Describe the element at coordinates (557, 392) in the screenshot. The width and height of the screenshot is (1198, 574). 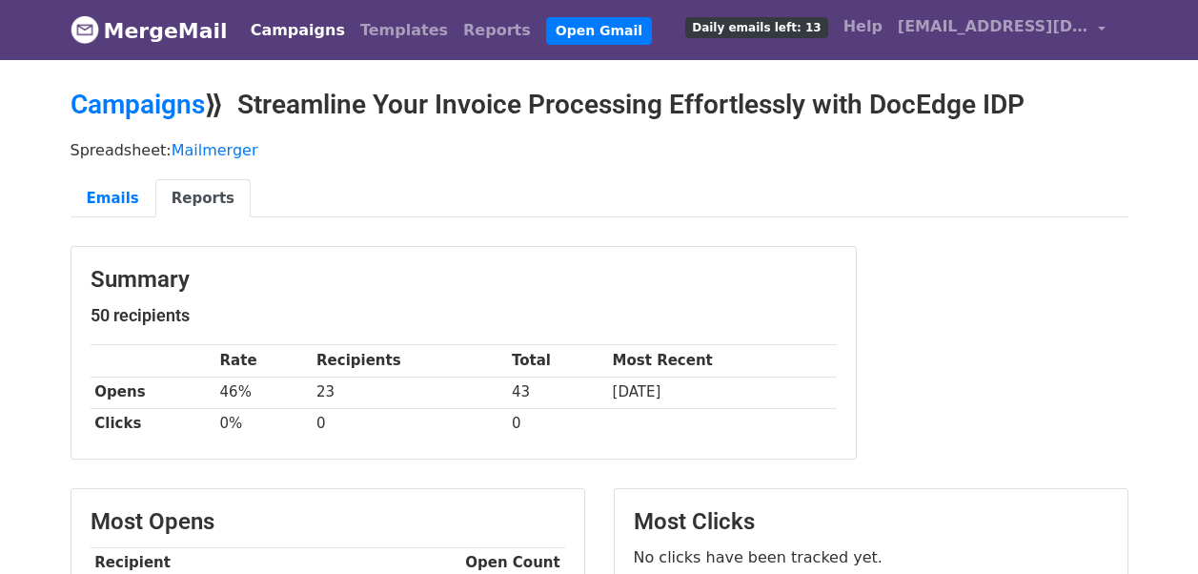
I see `td: 43` at that location.